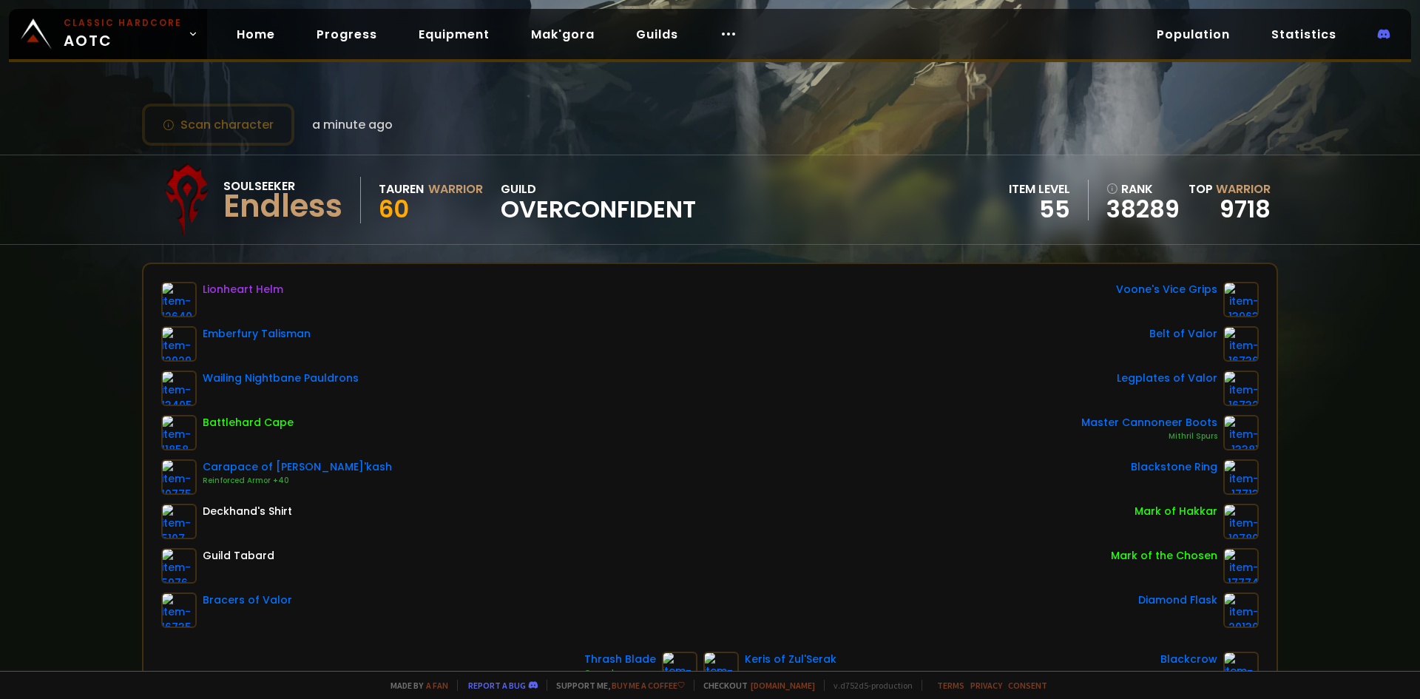 This screenshot has height=699, width=1420. What do you see at coordinates (1241, 344) in the screenshot?
I see `img: item-16736` at bounding box center [1241, 344].